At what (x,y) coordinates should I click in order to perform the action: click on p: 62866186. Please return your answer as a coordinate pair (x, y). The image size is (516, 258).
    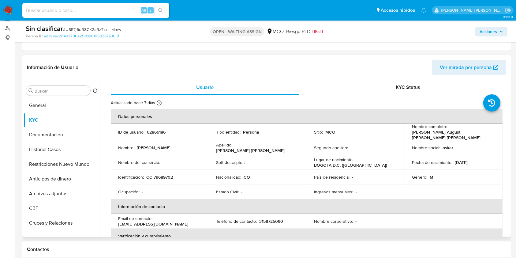
    Looking at the image, I should click on (156, 132).